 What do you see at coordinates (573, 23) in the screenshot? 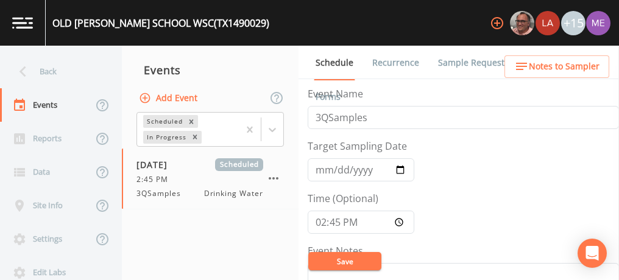
I see `div: +15` at bounding box center [573, 23].